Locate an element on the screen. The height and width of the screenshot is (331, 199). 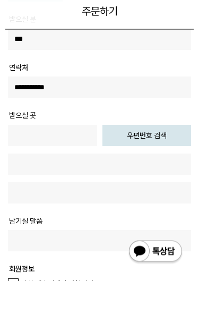
a: 신규 회원 가입 시 3,000원 할인 is located at coordinates (100, 8).